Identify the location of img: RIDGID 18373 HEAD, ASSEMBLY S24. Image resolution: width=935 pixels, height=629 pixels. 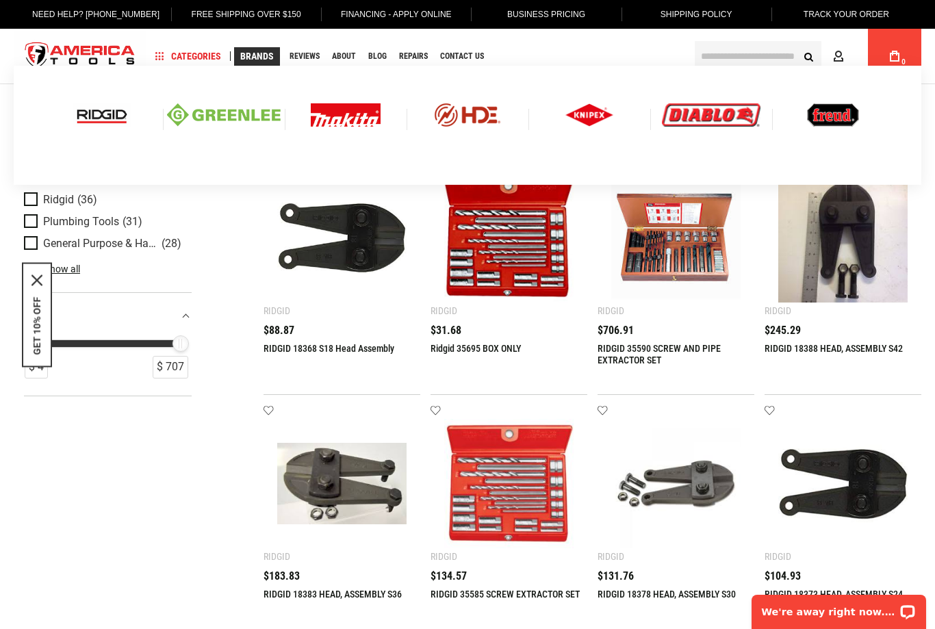
(842, 483).